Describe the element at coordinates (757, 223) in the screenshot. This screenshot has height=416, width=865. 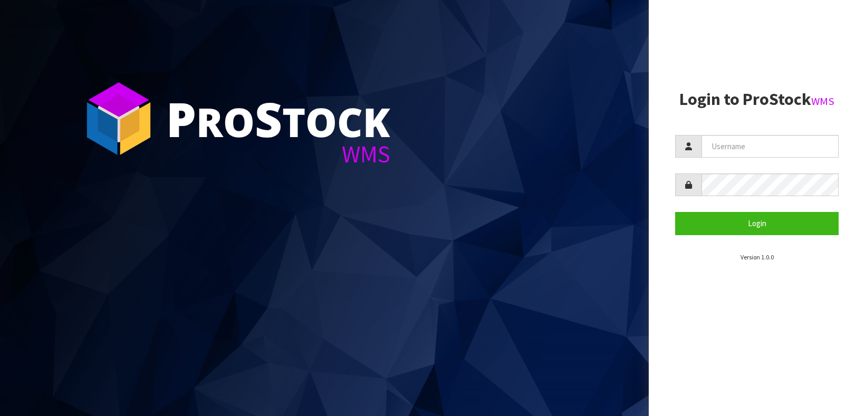
I see `button: Login` at that location.